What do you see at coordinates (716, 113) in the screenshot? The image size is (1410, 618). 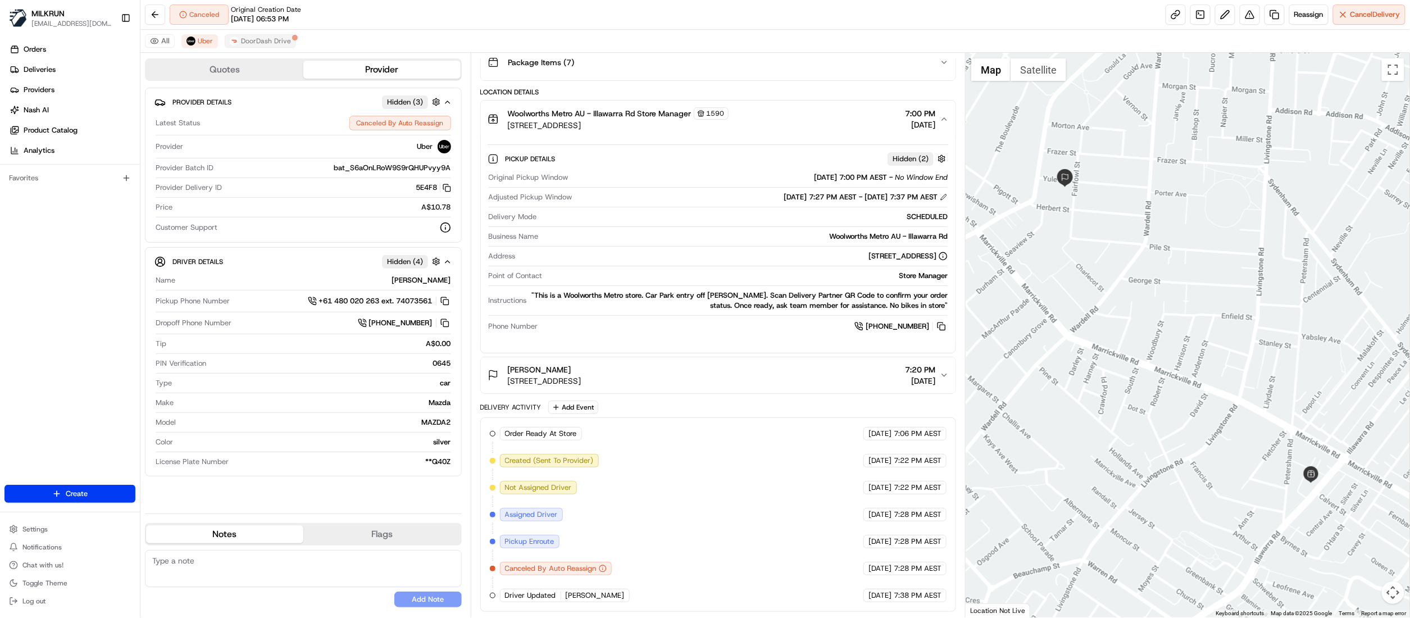 I see `span: 1590` at bounding box center [716, 113].